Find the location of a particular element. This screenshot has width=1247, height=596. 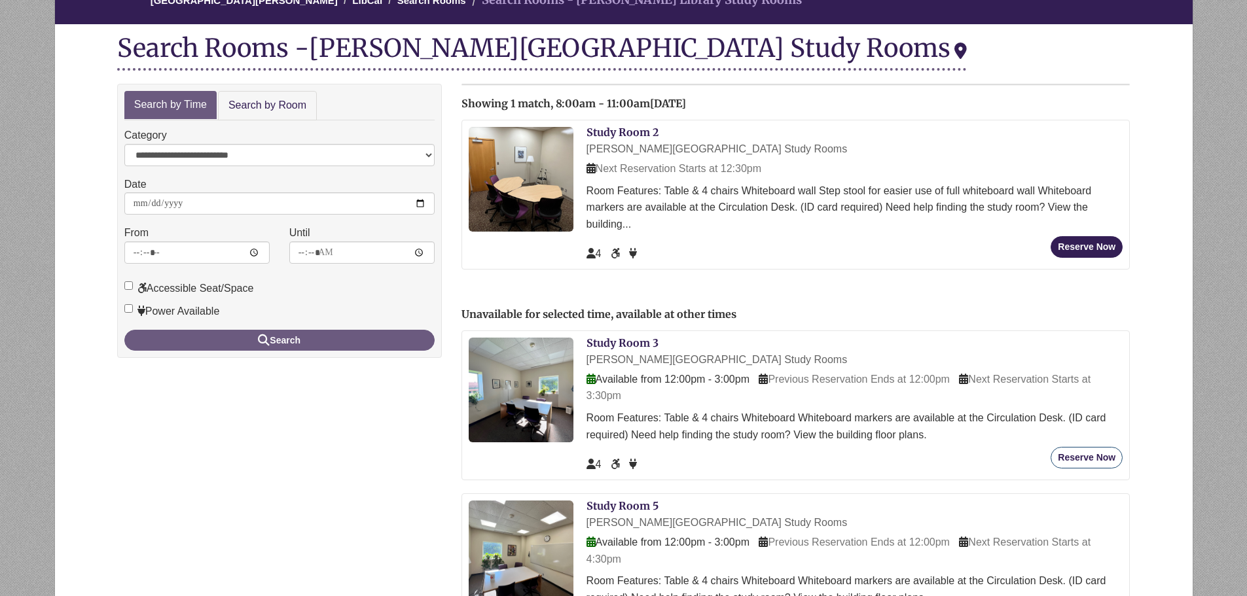

label: From is located at coordinates (136, 233).